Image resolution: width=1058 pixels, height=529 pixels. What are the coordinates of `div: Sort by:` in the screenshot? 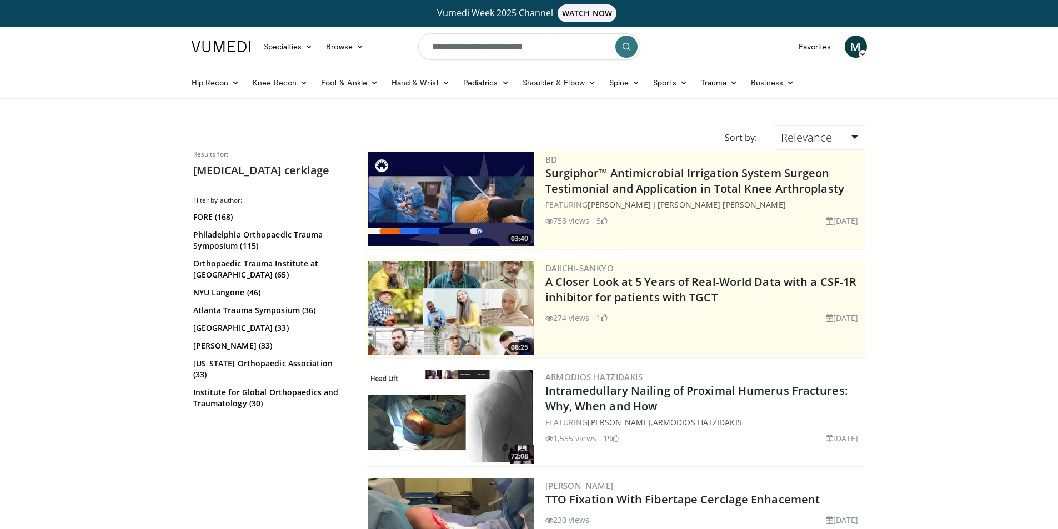 It's located at (741, 138).